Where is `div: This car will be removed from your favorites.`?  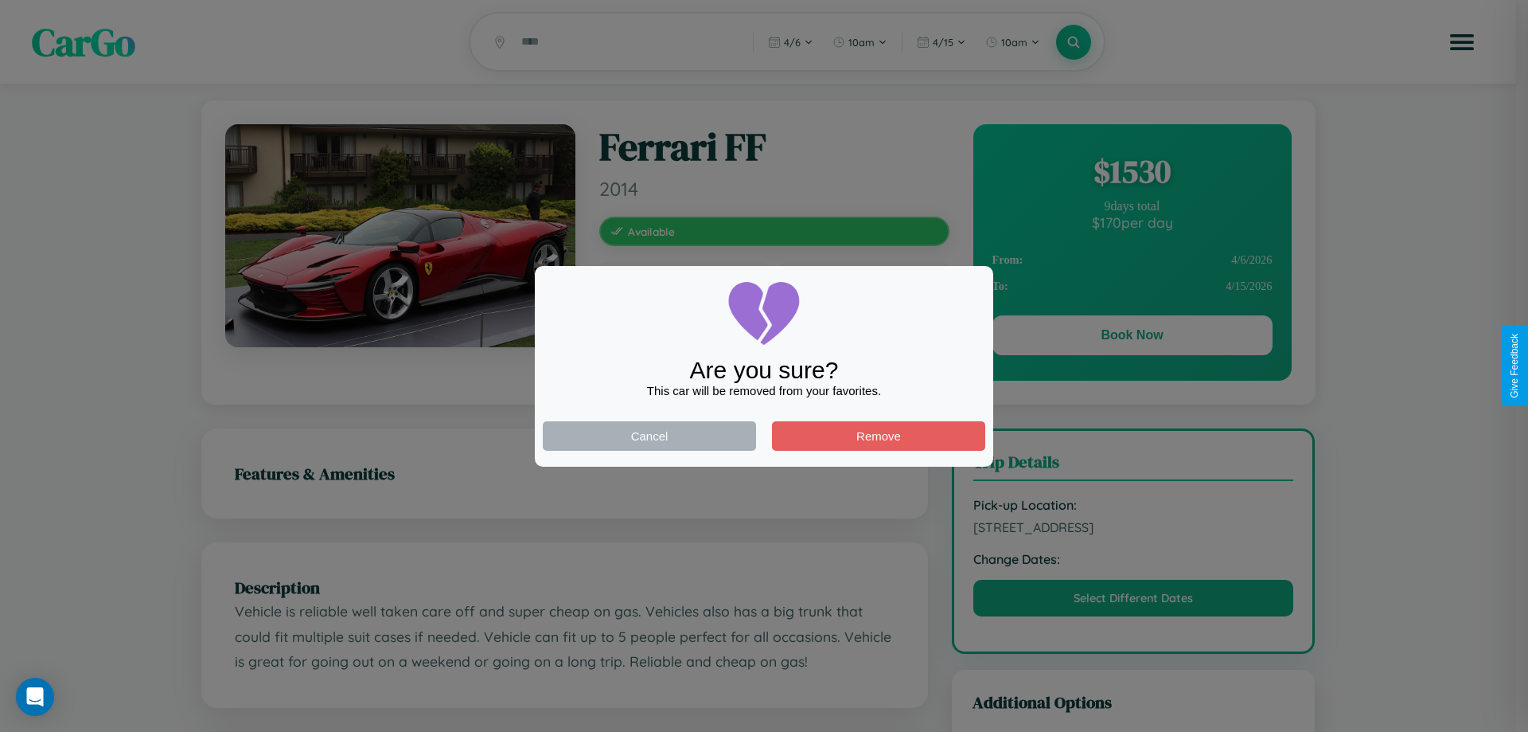
div: This car will be removed from your favorites. is located at coordinates (764, 390).